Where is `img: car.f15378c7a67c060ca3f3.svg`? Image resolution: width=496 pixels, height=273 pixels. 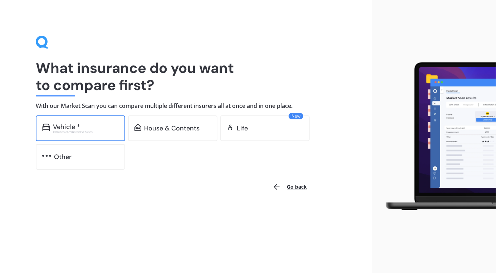 img: car.f15378c7a67c060ca3f3.svg is located at coordinates (46, 127).